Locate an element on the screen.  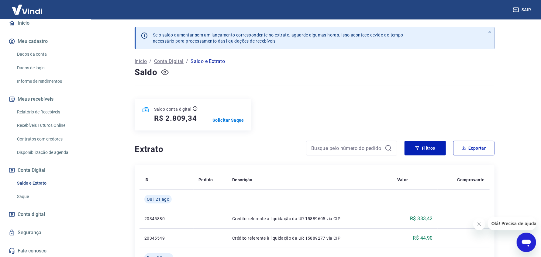
p: Saldo conta digital is located at coordinates (173, 109).